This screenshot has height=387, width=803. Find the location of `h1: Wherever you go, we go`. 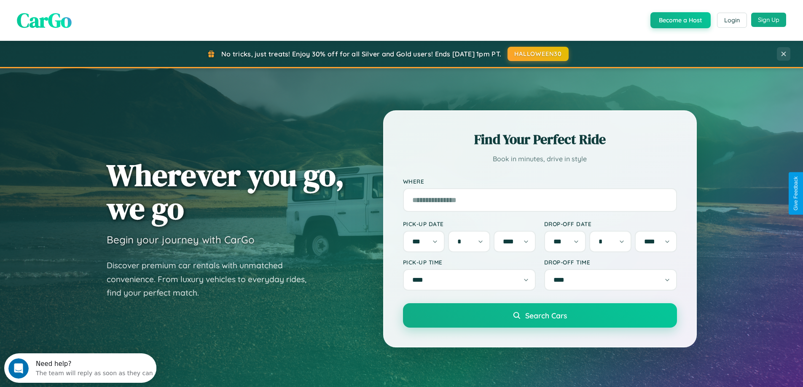

h1: Wherever you go, we go is located at coordinates (225, 192).